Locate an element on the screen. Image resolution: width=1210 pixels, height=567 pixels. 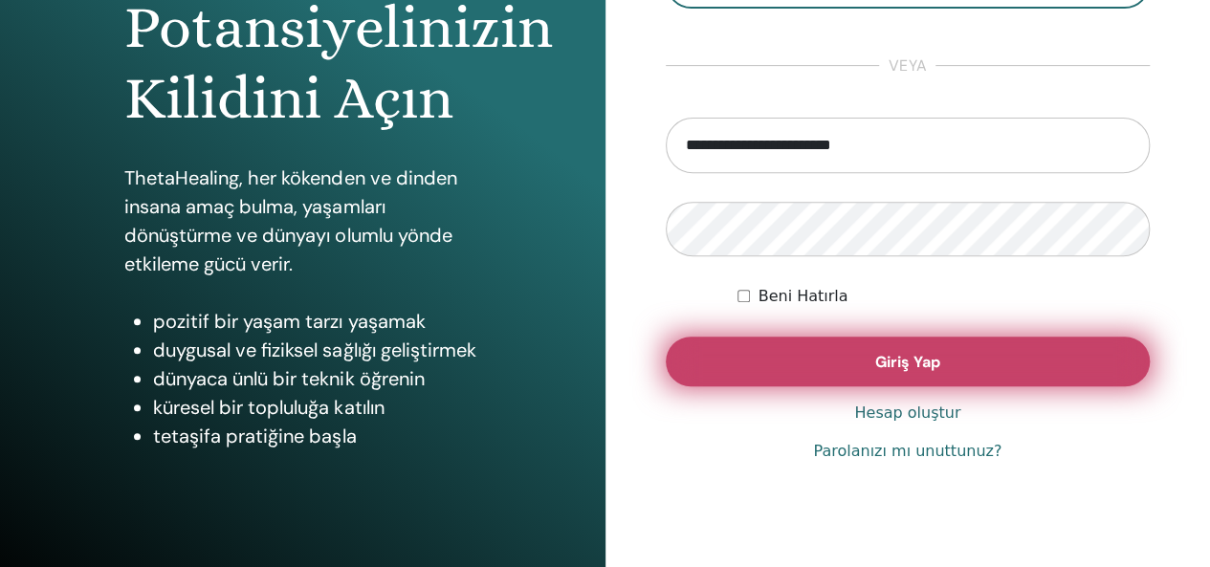
span: veya is located at coordinates (907, 66).